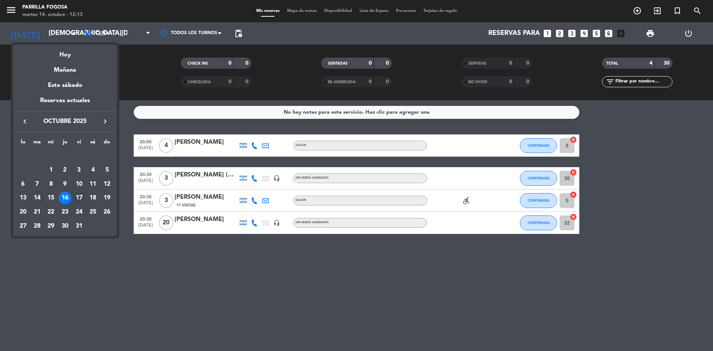 Image resolution: width=713 pixels, height=351 pixels. I want to click on td: 6 de octubre de 2025, so click(23, 184).